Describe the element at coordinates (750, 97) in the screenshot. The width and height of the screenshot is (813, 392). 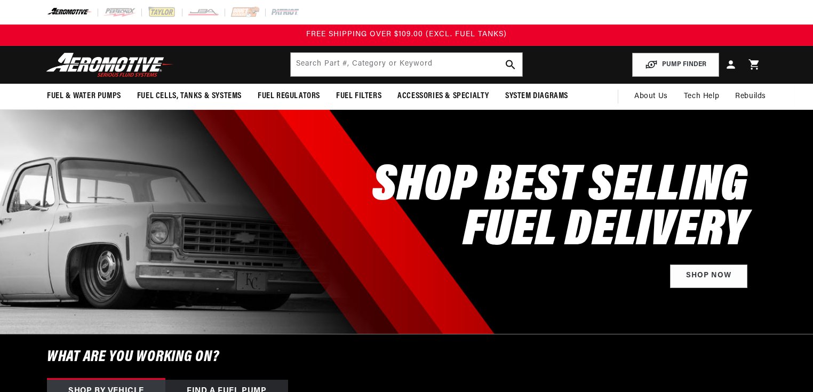
I see `span: Rebuilds` at that location.